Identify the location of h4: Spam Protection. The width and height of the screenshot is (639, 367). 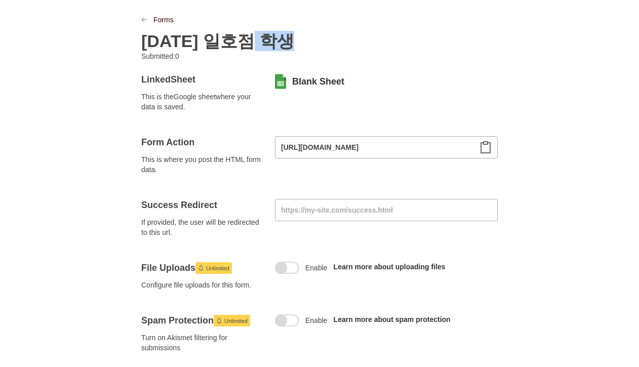
(202, 321).